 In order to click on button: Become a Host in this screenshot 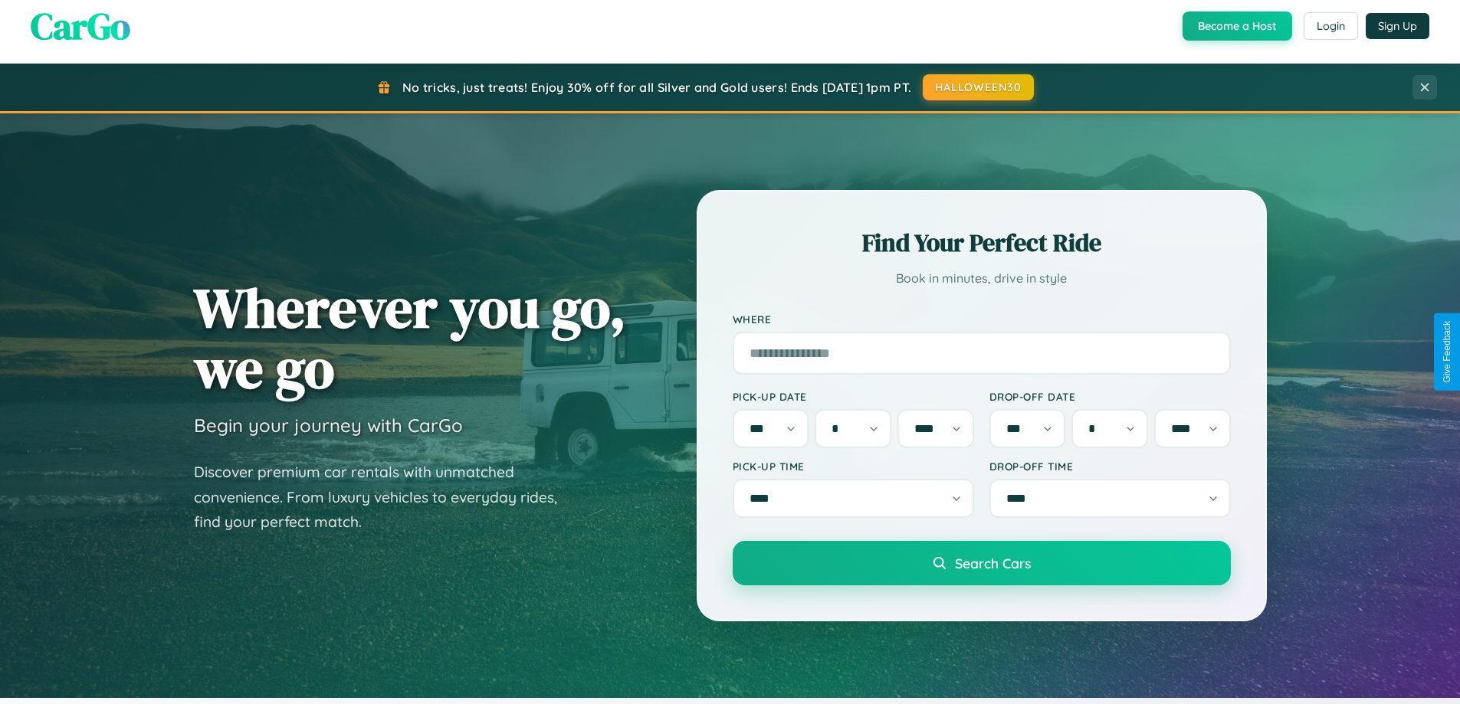, I will do `click(1237, 26)`.